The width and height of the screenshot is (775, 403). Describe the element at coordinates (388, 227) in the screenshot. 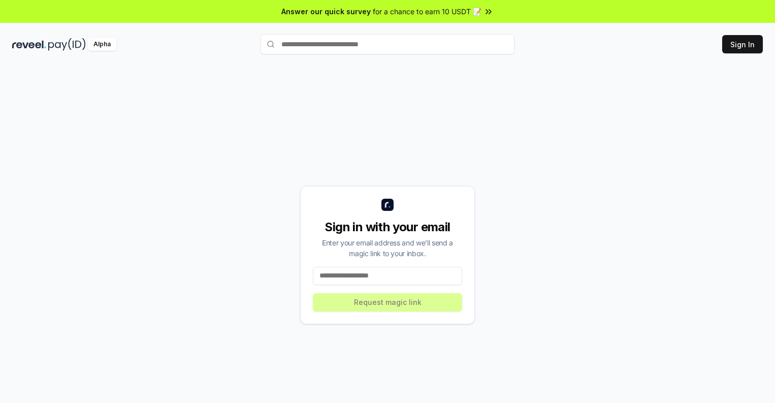

I see `div: Sign in with your email` at that location.